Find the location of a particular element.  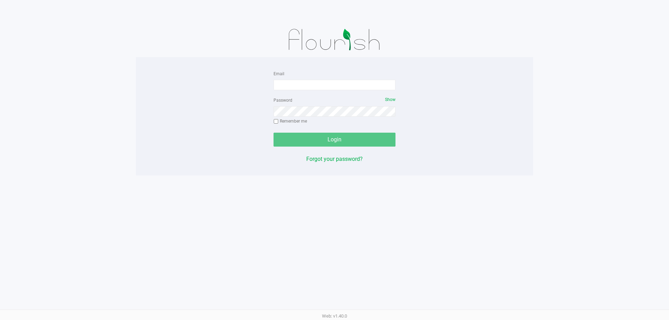

span: Web: v1.40.0 is located at coordinates (335, 316).